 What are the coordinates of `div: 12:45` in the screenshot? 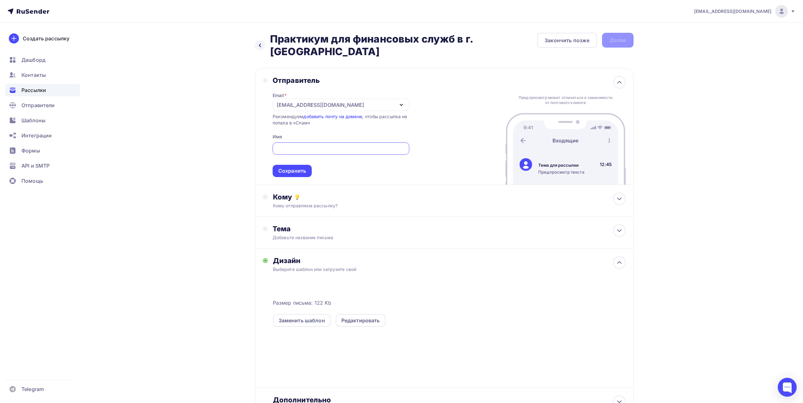 It's located at (606, 165).